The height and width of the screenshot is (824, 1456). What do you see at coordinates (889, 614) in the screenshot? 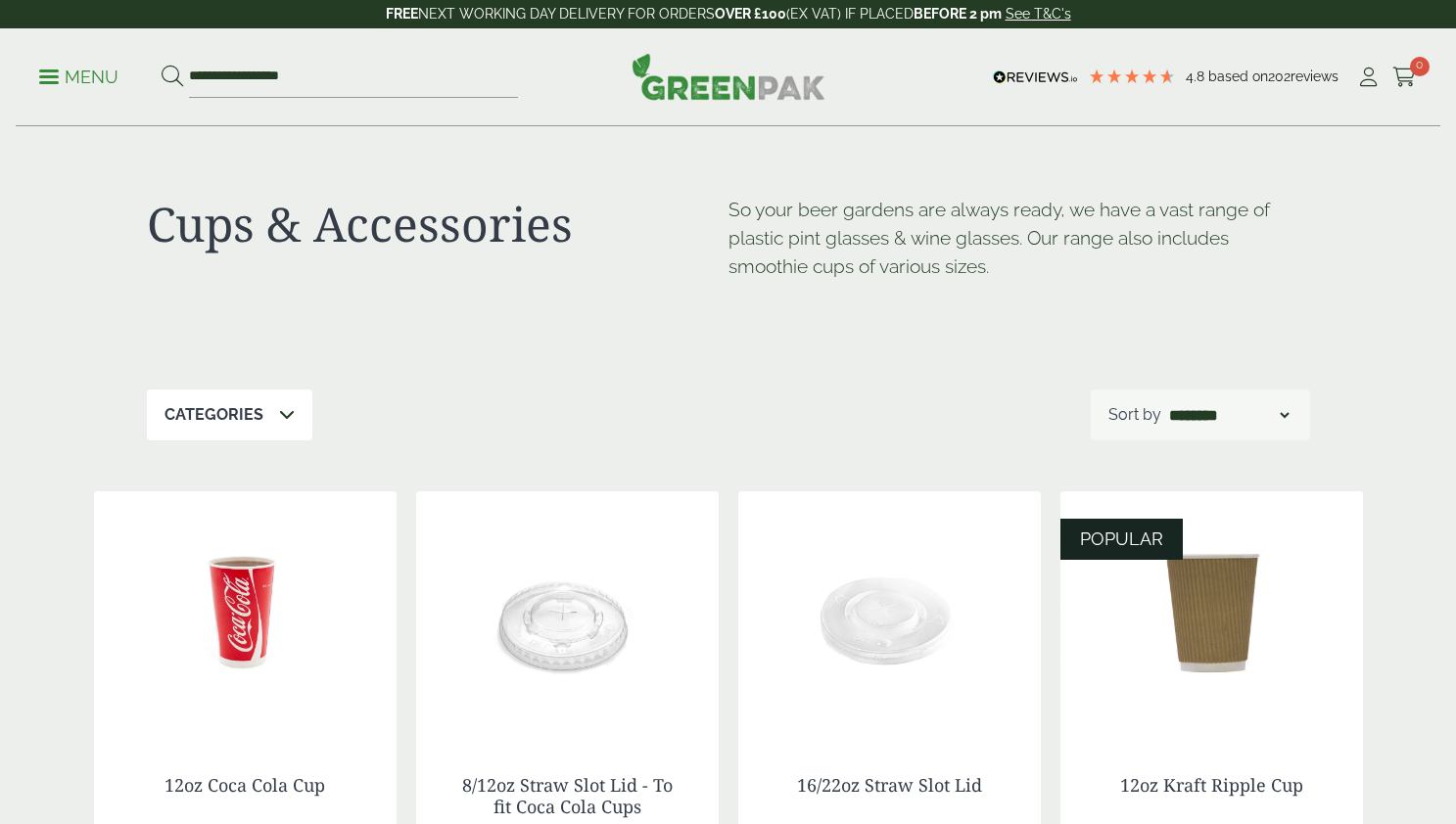
I see `img: 16/22oz Straw Slot Coke Cup lid` at bounding box center [889, 614].